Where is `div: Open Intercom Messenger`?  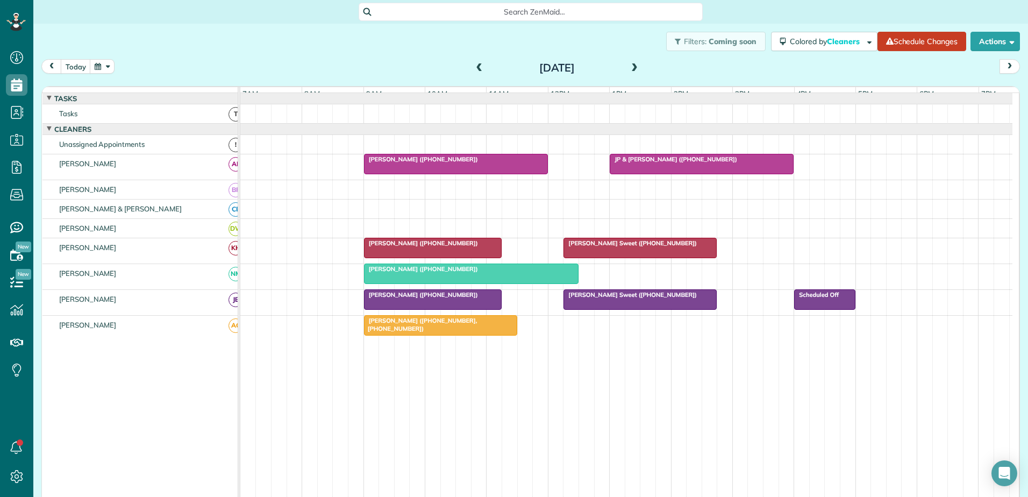 div: Open Intercom Messenger is located at coordinates (1004, 473).